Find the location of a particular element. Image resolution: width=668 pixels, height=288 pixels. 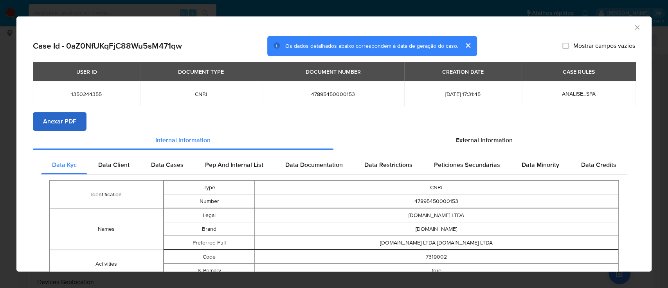

span: Data Cases is located at coordinates (167, 164).